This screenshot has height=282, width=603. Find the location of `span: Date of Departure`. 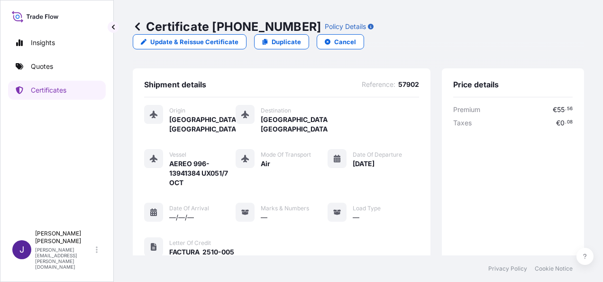

span: Date of Departure is located at coordinates (378, 155).